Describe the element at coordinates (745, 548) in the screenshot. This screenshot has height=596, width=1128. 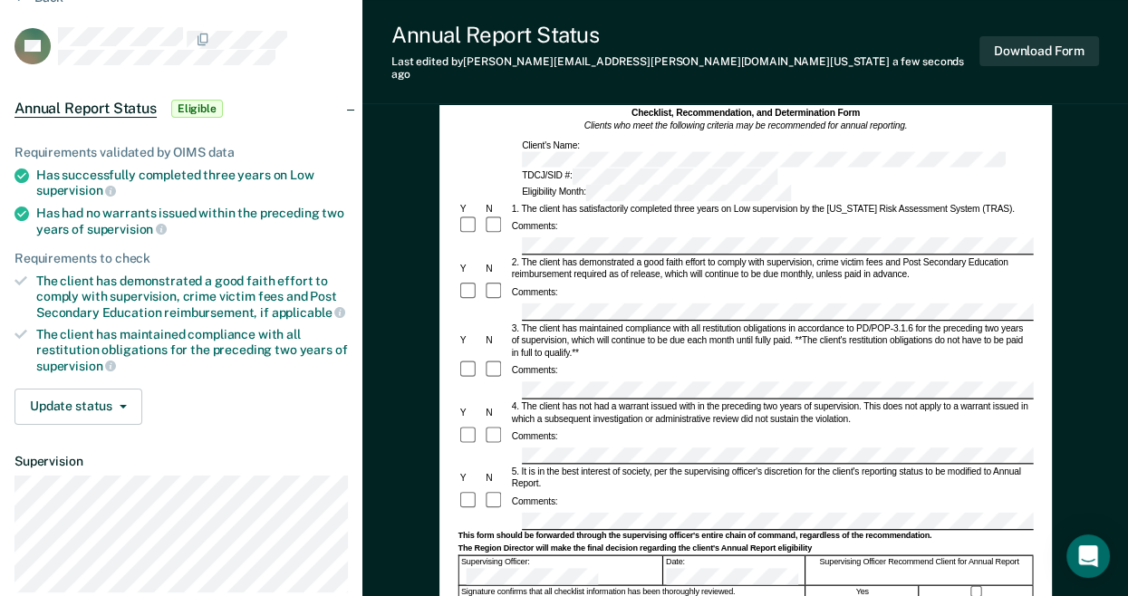
I see `div: The Region Director will make the final decision regarding the client's Annual Report eligibility` at that location.